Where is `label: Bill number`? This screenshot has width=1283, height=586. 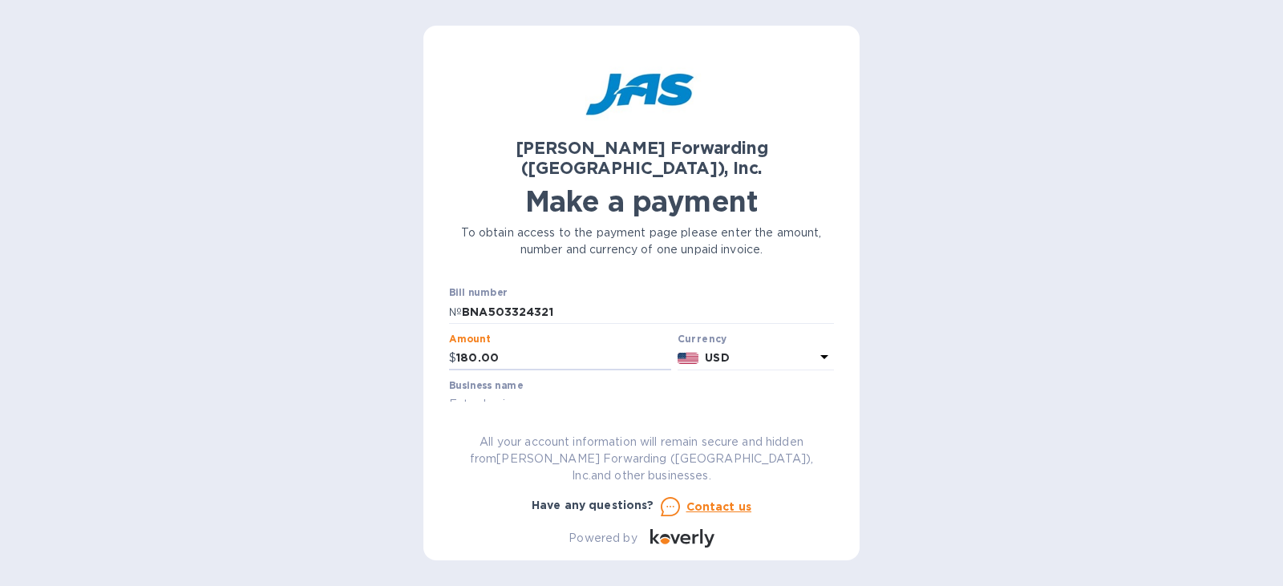
label: Bill number is located at coordinates (478, 294).